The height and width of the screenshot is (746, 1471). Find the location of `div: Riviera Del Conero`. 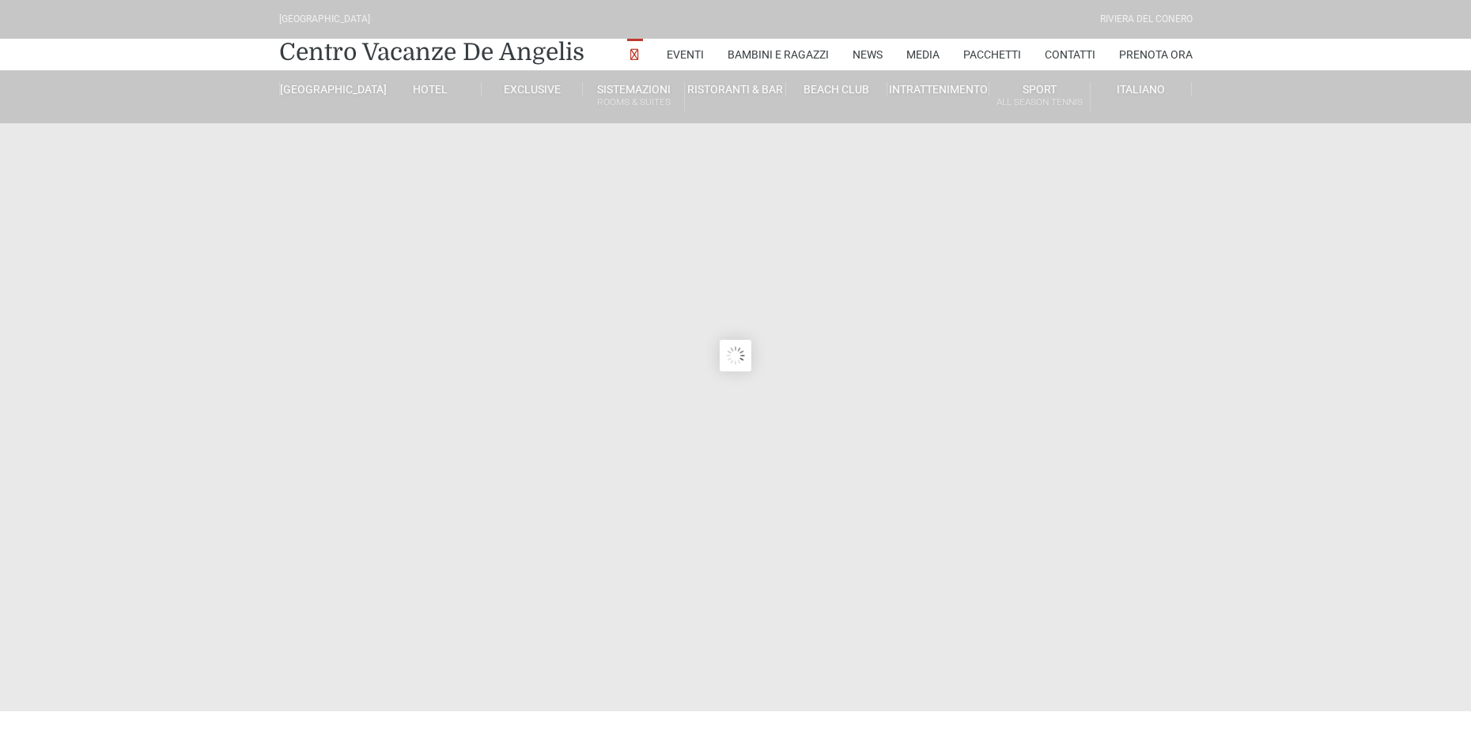

div: Riviera Del Conero is located at coordinates (1146, 19).